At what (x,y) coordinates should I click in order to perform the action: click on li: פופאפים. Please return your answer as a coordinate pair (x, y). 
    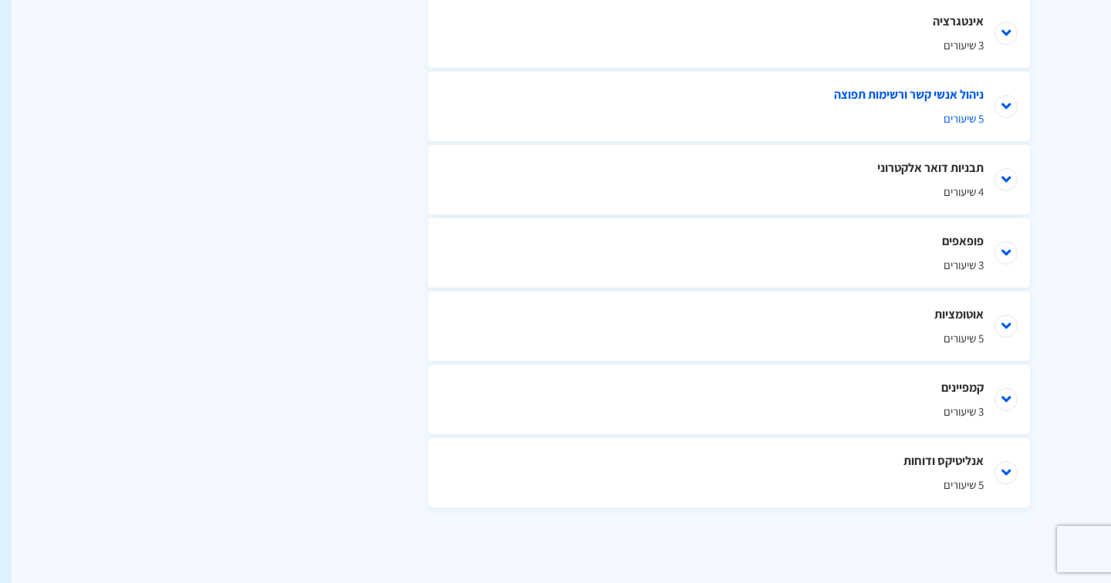
    Looking at the image, I should click on (729, 253).